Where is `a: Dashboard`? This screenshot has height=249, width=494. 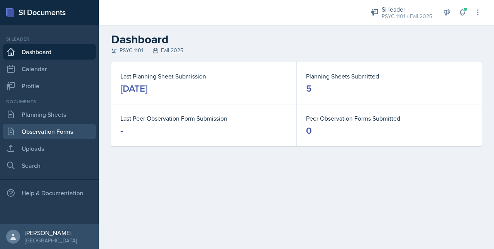 a: Dashboard is located at coordinates (49, 52).